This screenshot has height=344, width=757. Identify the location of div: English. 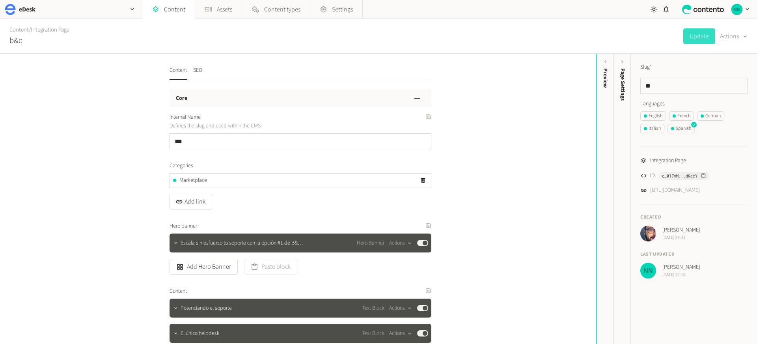
(653, 116).